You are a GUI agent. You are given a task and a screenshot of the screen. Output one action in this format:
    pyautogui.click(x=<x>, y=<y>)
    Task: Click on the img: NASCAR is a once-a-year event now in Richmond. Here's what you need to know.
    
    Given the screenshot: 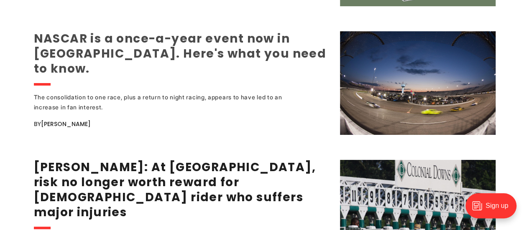 What is the action you would take?
    pyautogui.click(x=417, y=83)
    